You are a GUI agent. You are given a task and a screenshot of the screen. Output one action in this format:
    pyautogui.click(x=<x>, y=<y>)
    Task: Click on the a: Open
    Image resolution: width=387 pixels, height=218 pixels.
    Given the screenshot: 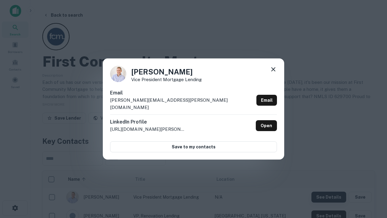 What is the action you would take?
    pyautogui.click(x=267, y=126)
    